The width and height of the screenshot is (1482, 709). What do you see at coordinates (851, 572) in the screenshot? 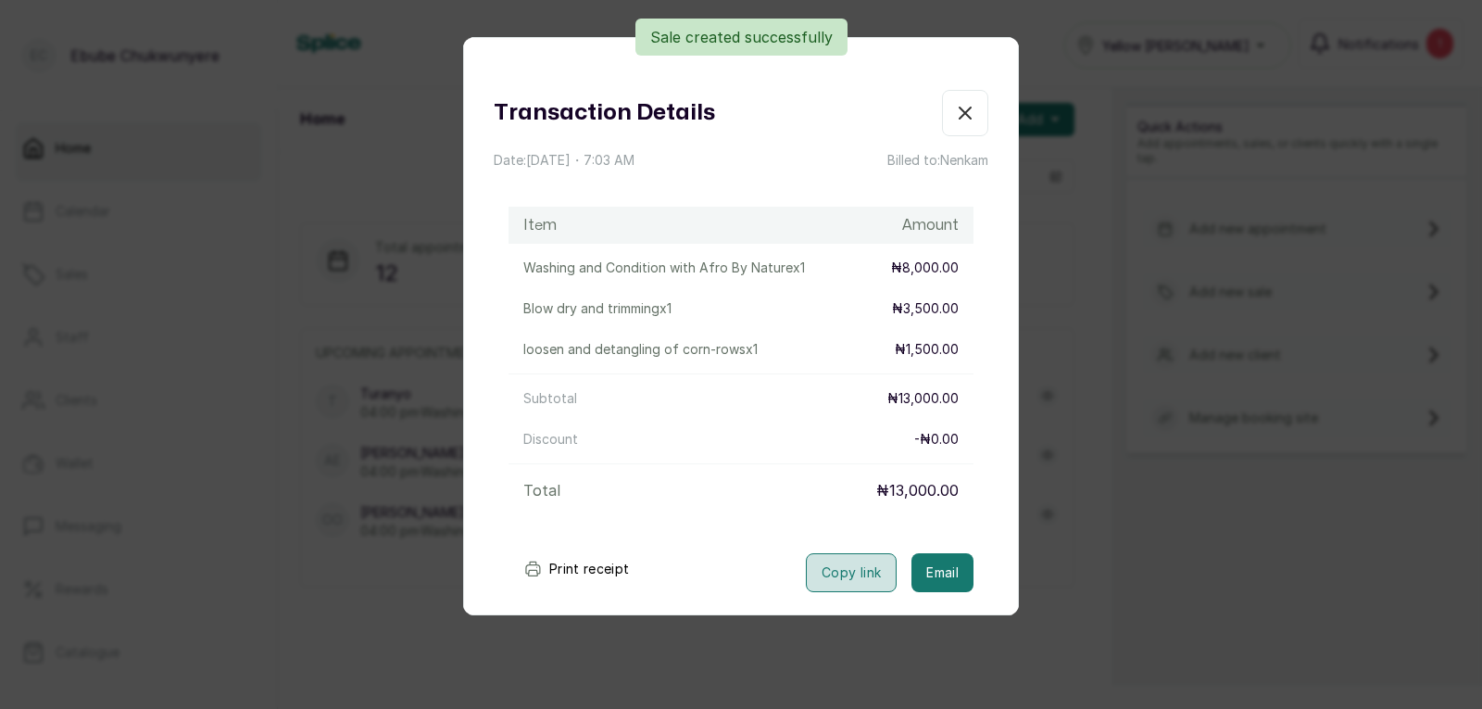
I see `button: Copy link` at bounding box center [851, 572].